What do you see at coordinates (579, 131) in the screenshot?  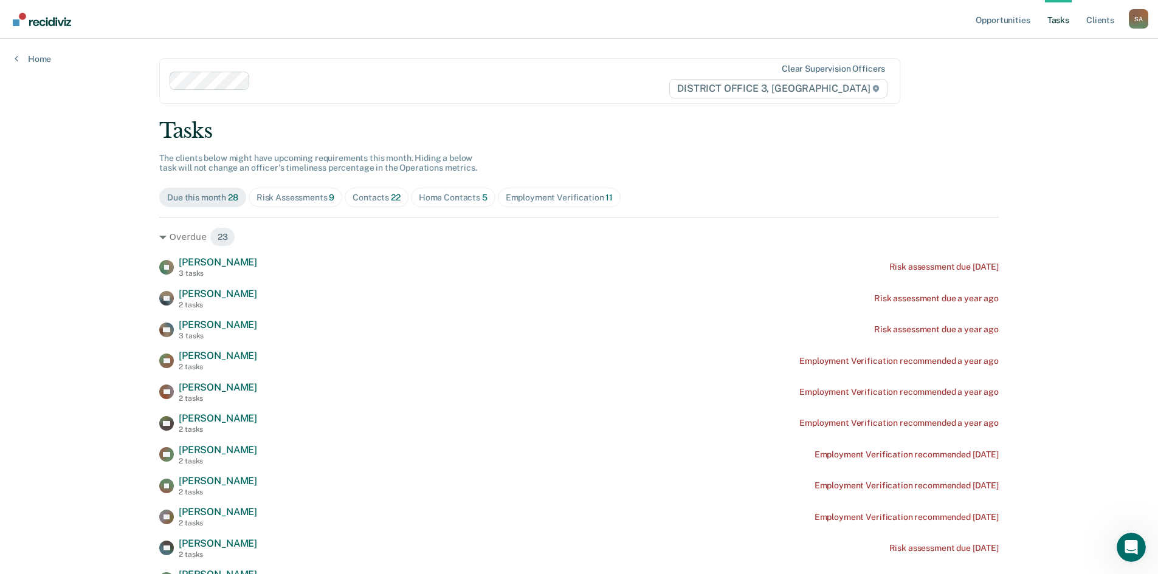 I see `div: Tasks` at bounding box center [579, 131].